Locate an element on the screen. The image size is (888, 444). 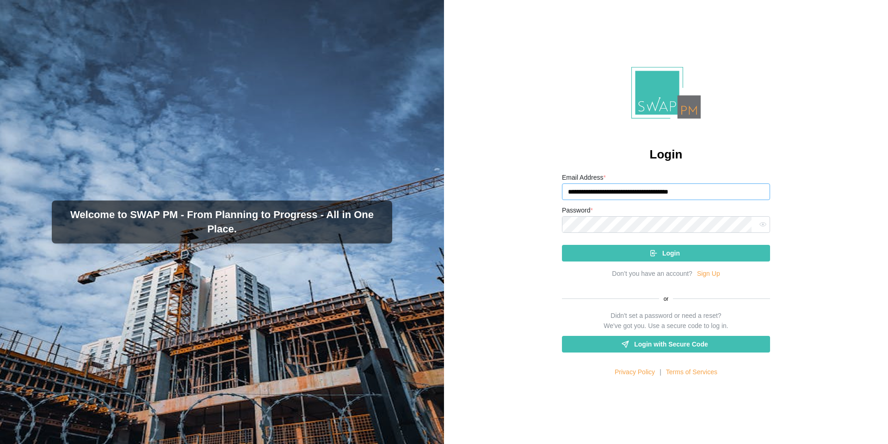
div: or is located at coordinates (666, 299).